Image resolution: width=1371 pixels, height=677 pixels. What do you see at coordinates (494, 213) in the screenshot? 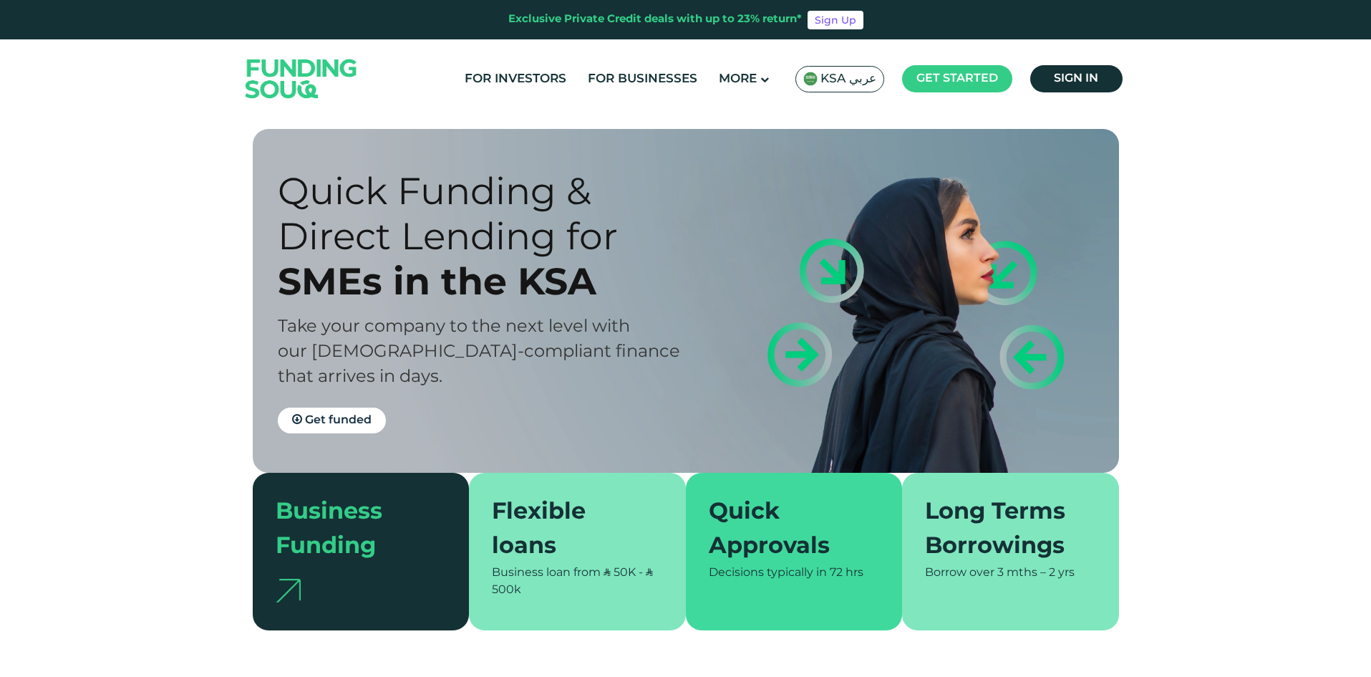
I see `div: Quick Funding & Direct Lending for` at bounding box center [494, 213].